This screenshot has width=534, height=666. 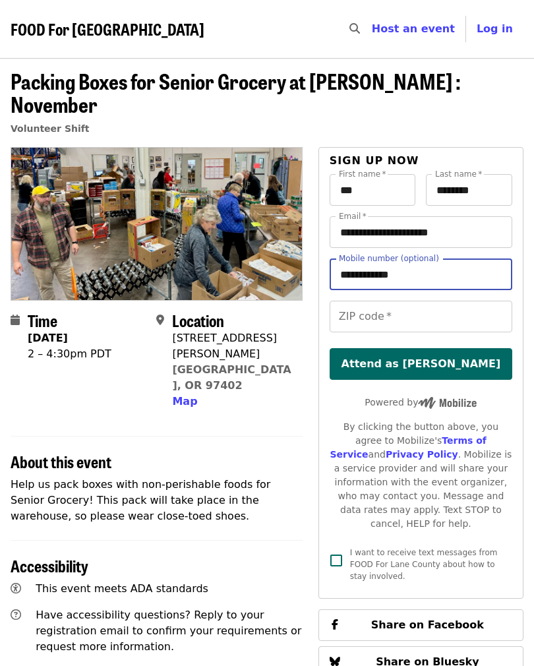 What do you see at coordinates (389, 258) in the screenshot?
I see `label: Mobile number (optional)` at bounding box center [389, 258].